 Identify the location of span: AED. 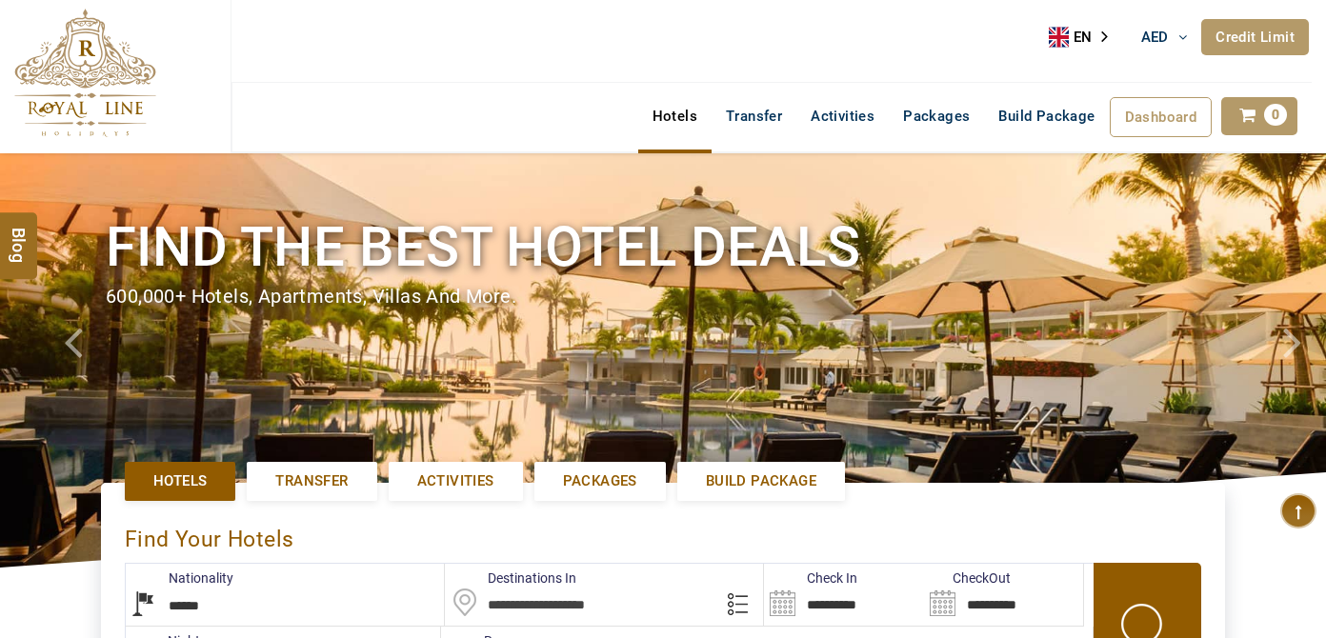
(1155, 37).